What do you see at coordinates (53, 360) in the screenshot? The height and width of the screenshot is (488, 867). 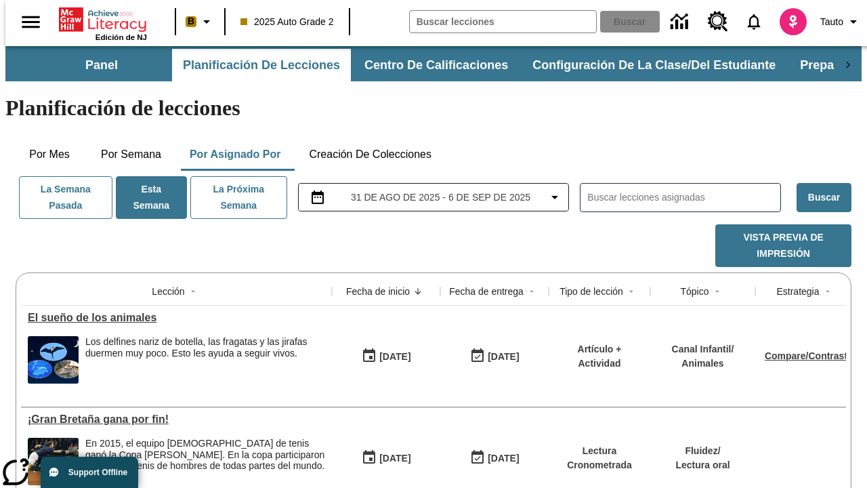 I see `img: Fotos de una fragata, dos delfines nariz de botella y una jirafa sobre un fondo de noche estrellada.` at bounding box center [53, 360].